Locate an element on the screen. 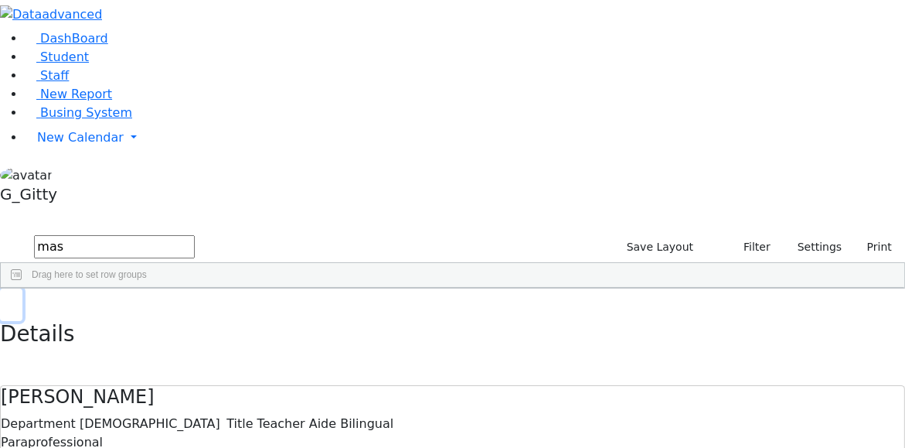 This screenshot has height=448, width=905. a: Busing System is located at coordinates (78, 112).